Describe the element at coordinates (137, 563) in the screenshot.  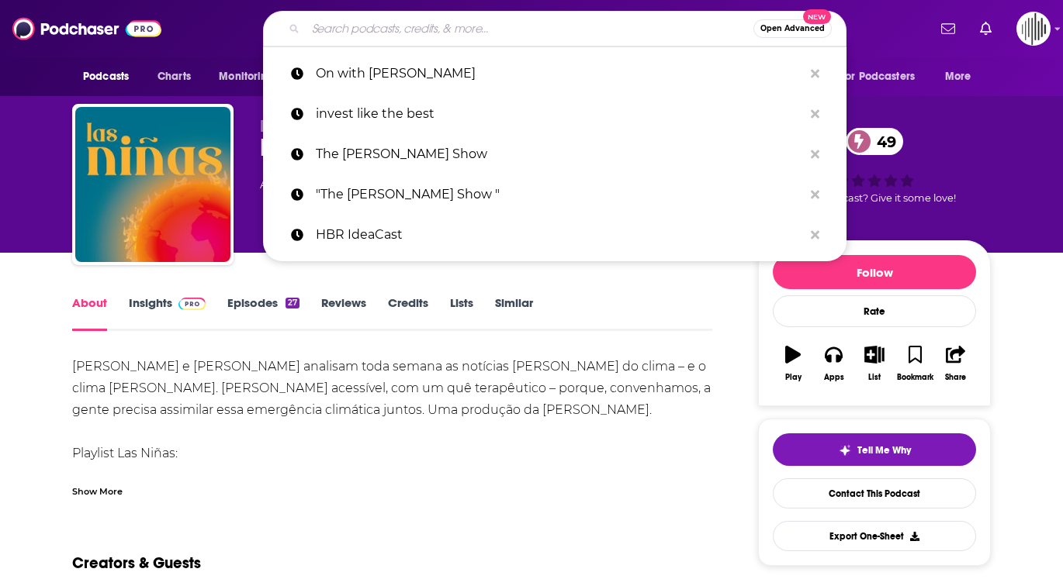
I see `h2: Creators & Guests` at that location.